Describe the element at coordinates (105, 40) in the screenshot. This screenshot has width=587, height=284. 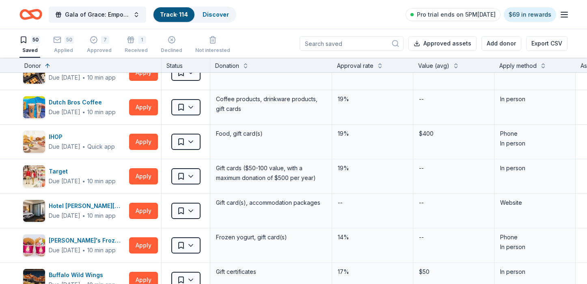
I see `div: 7` at that location.